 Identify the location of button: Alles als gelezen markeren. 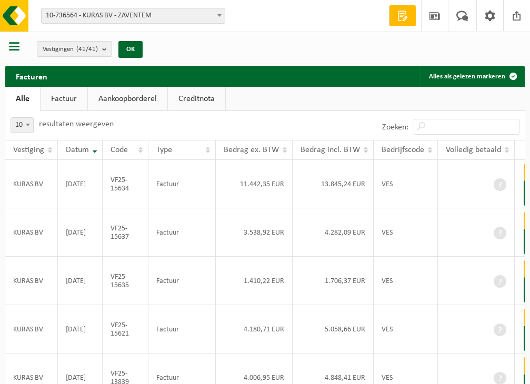
(472, 76).